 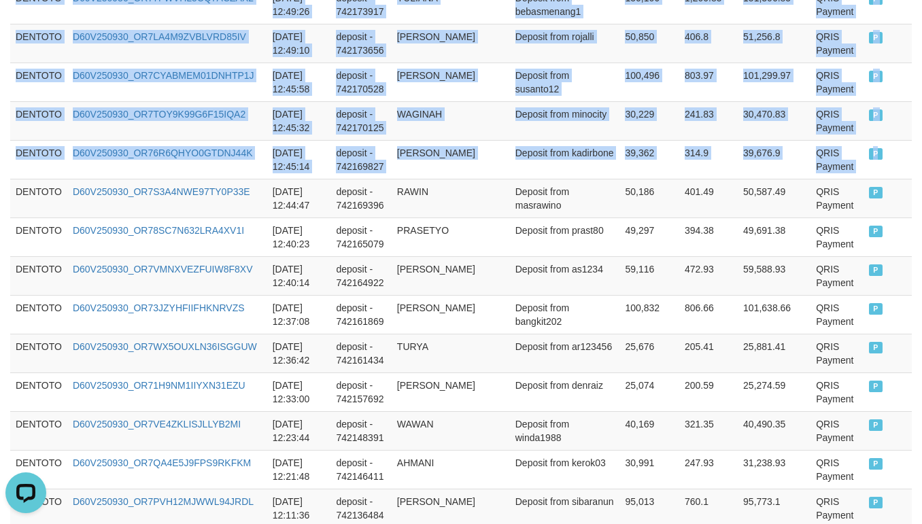 I want to click on a: D60V250930_OR7CYABMEM01DNHTP1J, so click(x=163, y=75).